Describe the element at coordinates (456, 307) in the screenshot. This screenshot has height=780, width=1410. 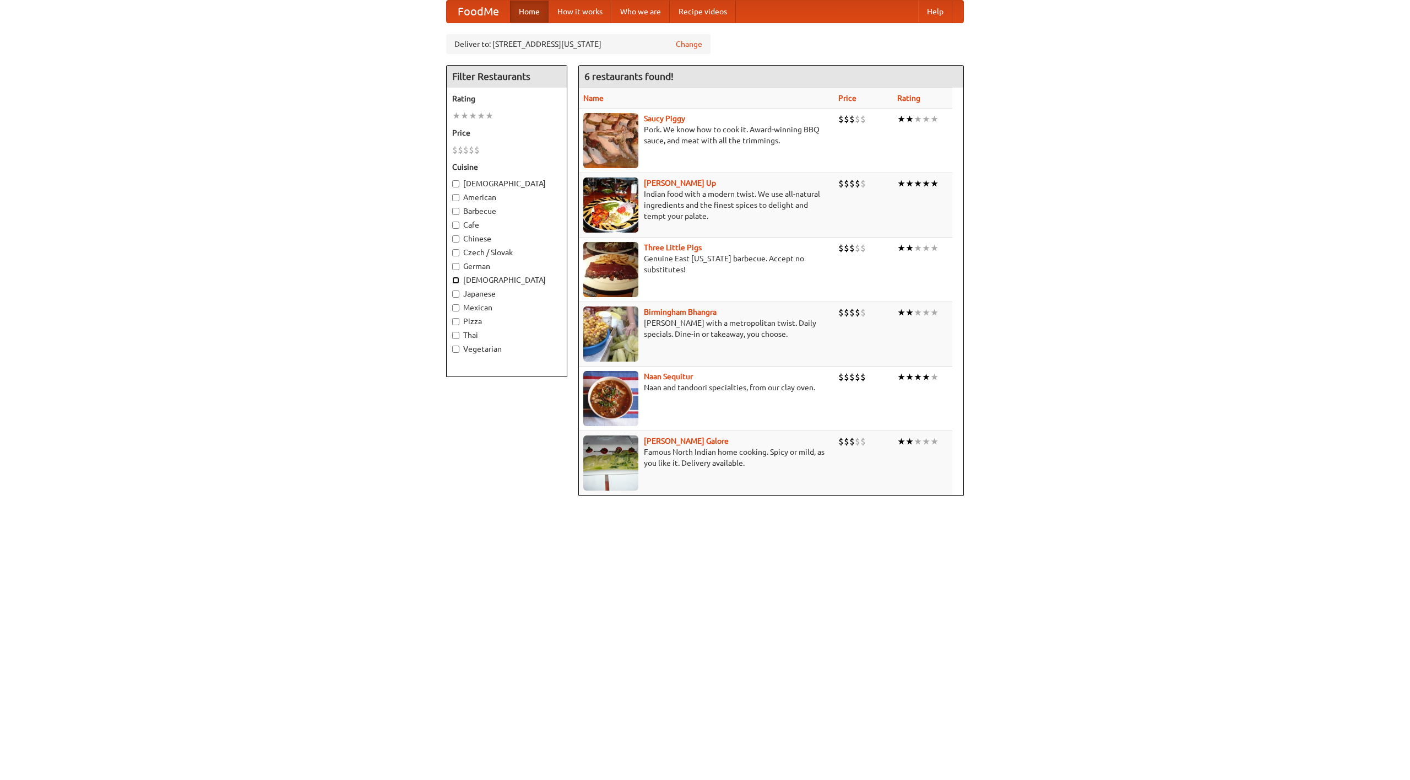
I see `input: Mexican` at that location.